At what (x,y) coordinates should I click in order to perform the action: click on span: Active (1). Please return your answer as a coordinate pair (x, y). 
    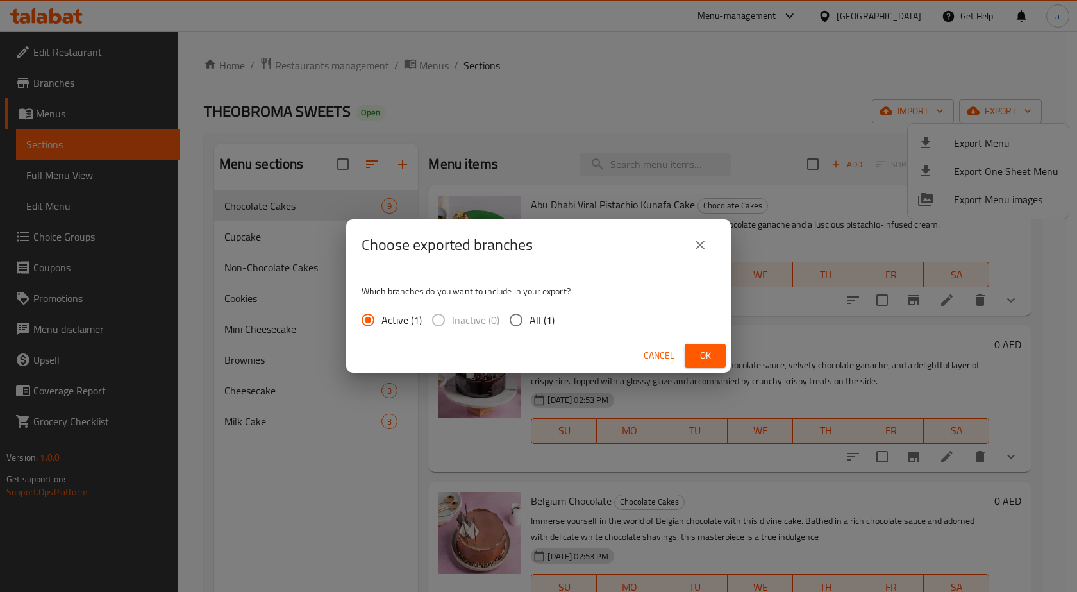
    Looking at the image, I should click on (401, 320).